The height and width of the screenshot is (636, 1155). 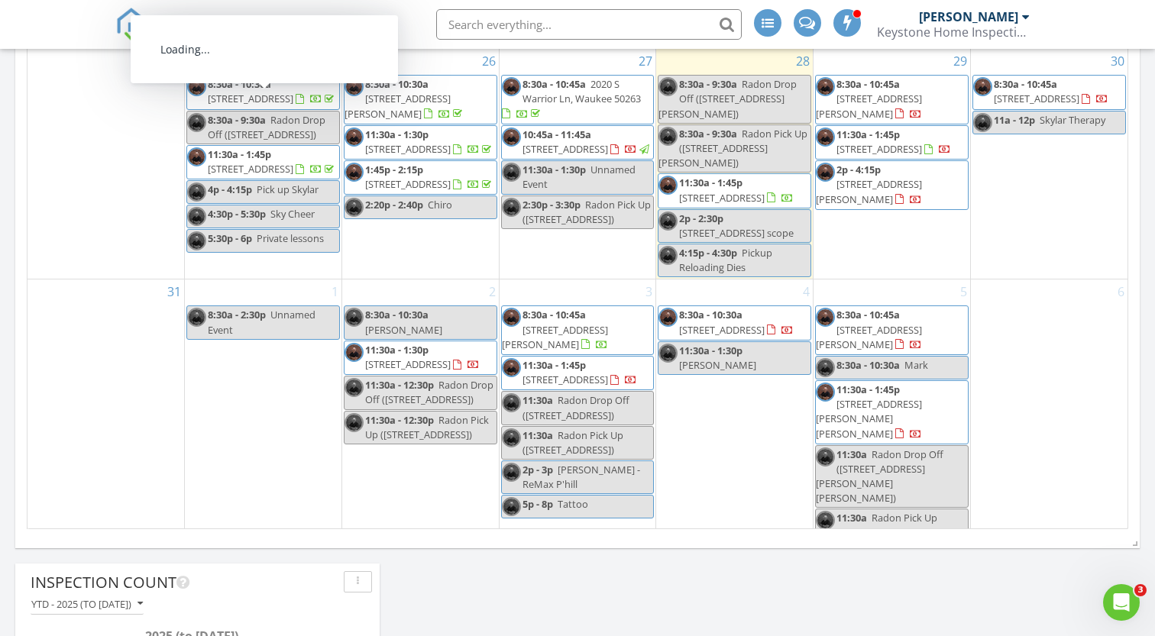 What do you see at coordinates (953, 32) in the screenshot?
I see `div: Keystone Home Inspections, LLC` at bounding box center [953, 32].